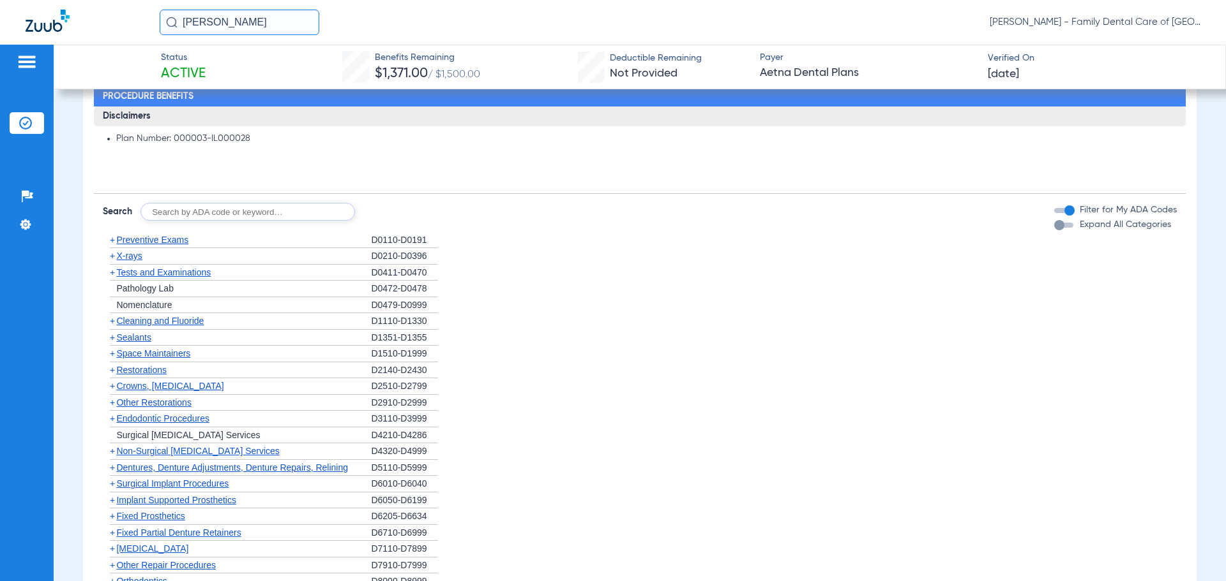 The image size is (1226, 581). Describe the element at coordinates (404, 387) in the screenshot. I see `div: D2510-D2799` at that location.